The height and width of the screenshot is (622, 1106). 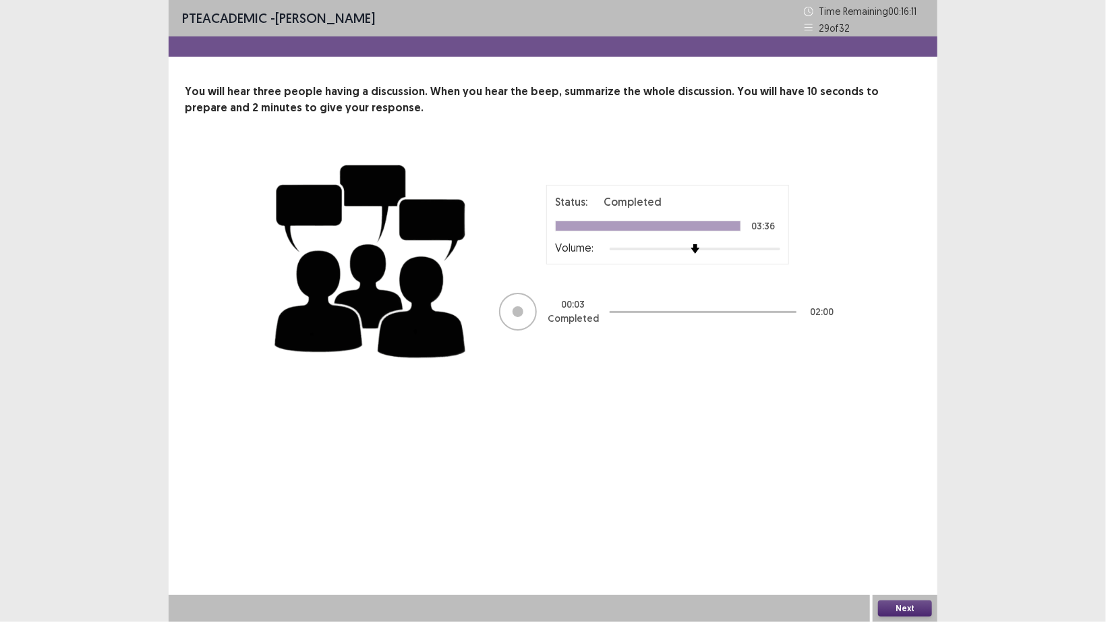 What do you see at coordinates (371, 258) in the screenshot?
I see `img: group-discussion` at bounding box center [371, 258].